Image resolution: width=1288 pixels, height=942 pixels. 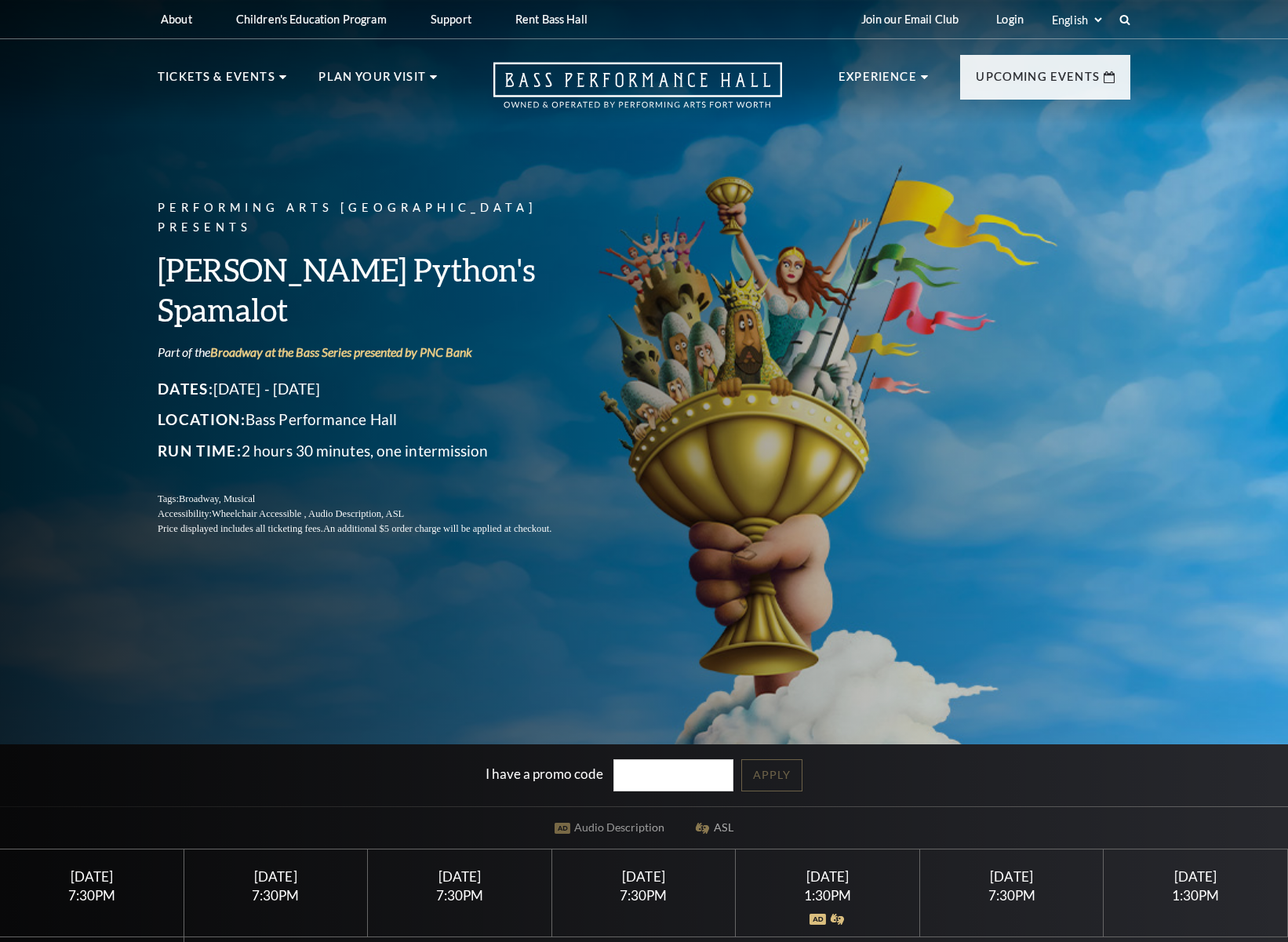 I want to click on p: Part of the, so click(x=374, y=352).